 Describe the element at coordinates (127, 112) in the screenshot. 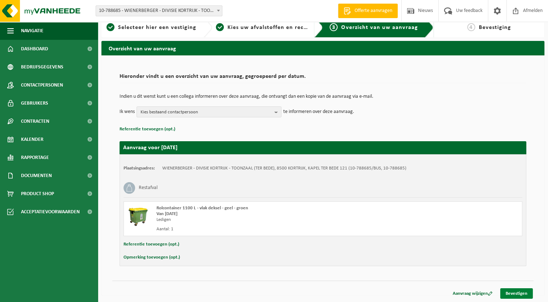

I see `p: Ik wens` at that location.